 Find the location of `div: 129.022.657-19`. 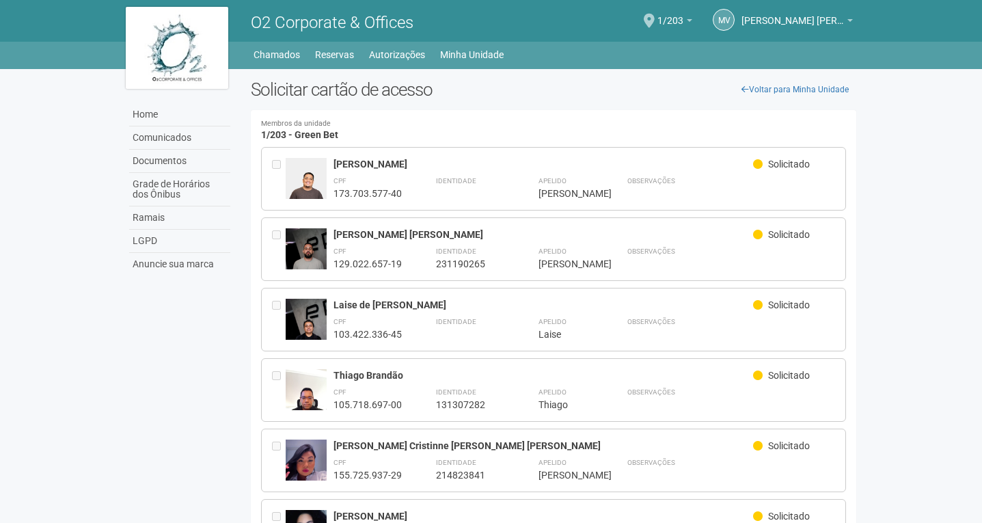

div: 129.022.657-19 is located at coordinates (368, 264).